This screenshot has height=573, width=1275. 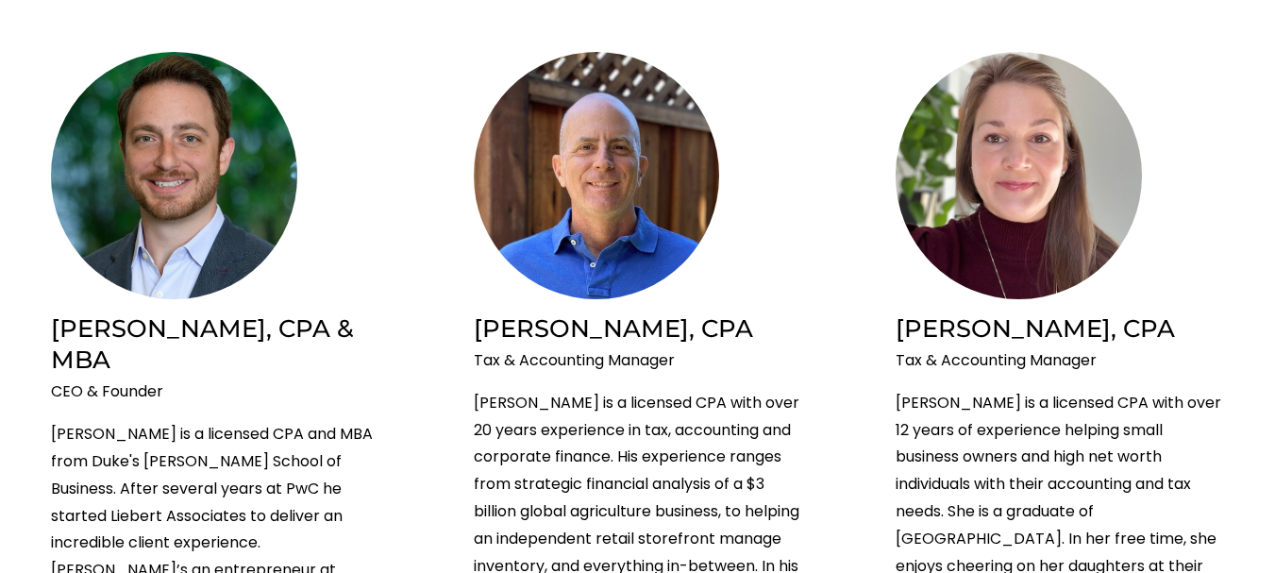 What do you see at coordinates (597, 176) in the screenshot?
I see `img: Tommy Roberts` at bounding box center [597, 176].